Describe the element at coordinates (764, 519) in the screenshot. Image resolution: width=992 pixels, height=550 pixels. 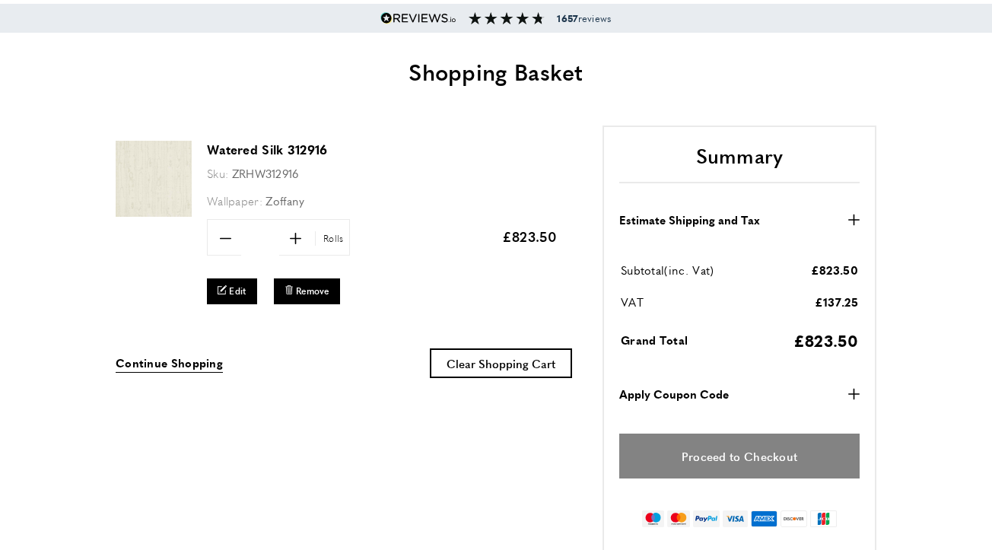
I see `img: american-express` at that location.